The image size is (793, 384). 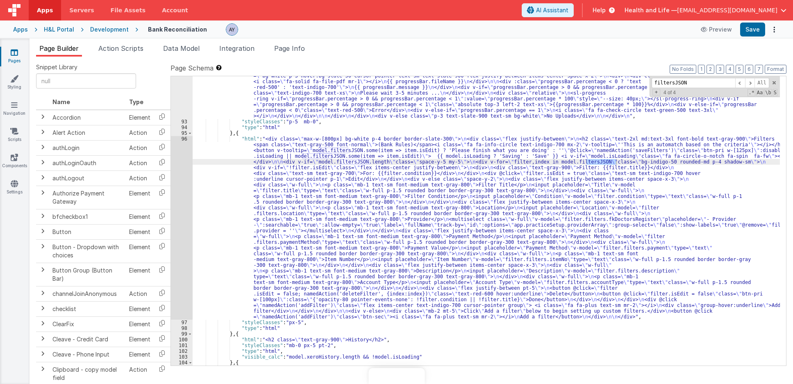 What do you see at coordinates (87, 232) in the screenshot?
I see `td: Button` at bounding box center [87, 232].